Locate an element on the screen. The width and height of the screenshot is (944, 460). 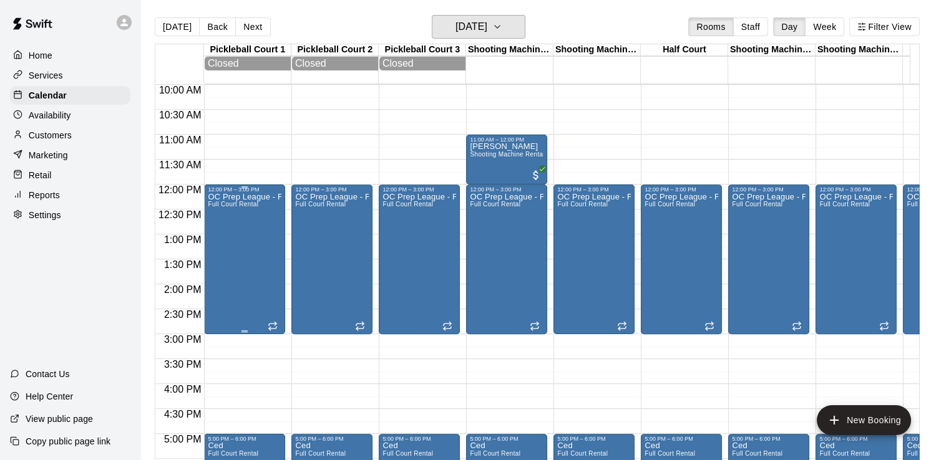
p: Reports is located at coordinates (44, 195).